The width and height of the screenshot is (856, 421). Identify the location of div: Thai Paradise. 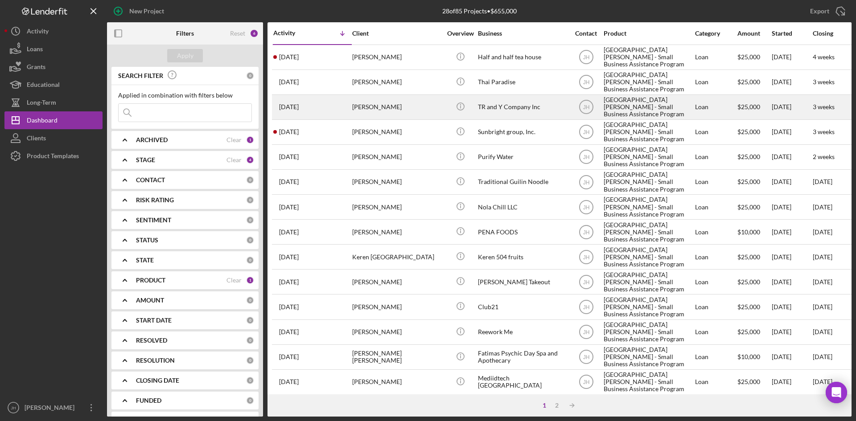
(523, 82).